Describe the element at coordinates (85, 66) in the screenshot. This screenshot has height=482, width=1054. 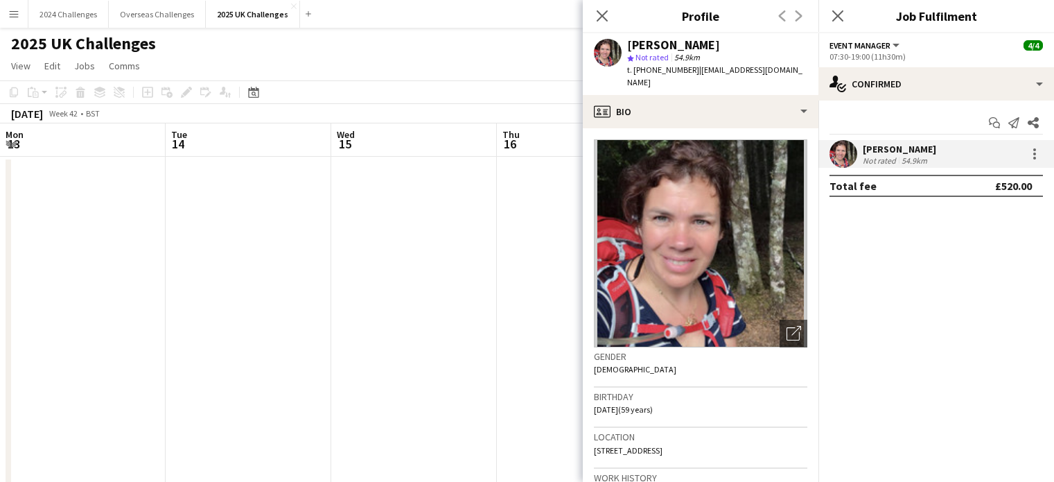
I see `span: Jobs` at that location.